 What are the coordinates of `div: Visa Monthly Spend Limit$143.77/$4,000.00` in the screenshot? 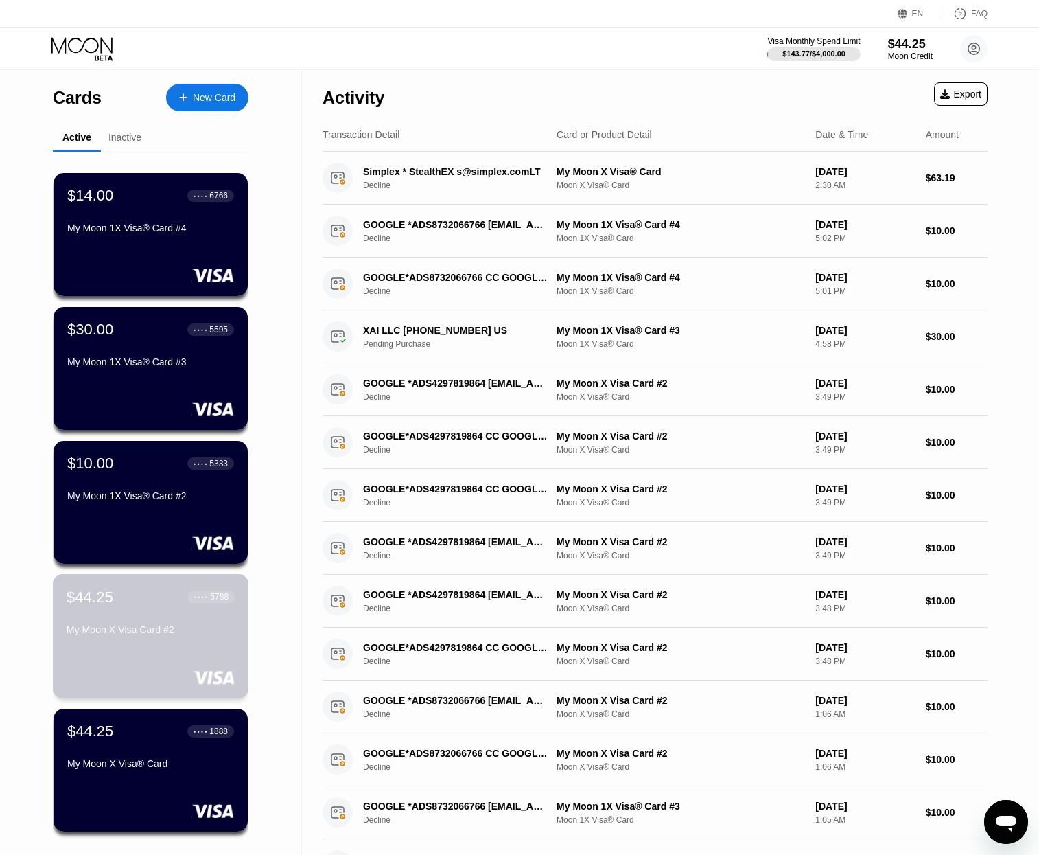 It's located at (813, 49).